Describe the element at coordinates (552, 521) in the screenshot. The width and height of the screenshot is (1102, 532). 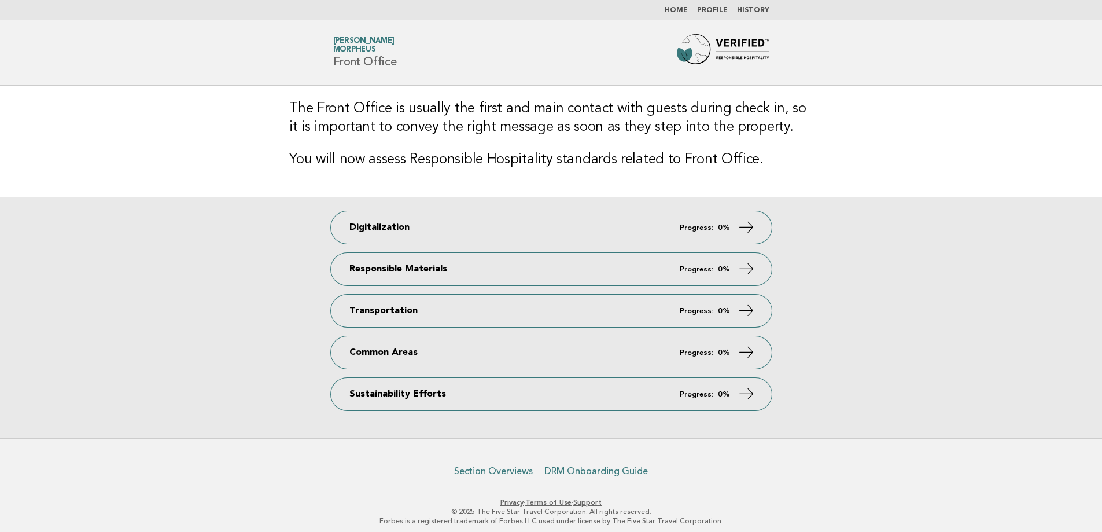
I see `p: Forbes is a registered trademark of Forbes LLC used under license by The Five Star Travel Corpora...` at that location.